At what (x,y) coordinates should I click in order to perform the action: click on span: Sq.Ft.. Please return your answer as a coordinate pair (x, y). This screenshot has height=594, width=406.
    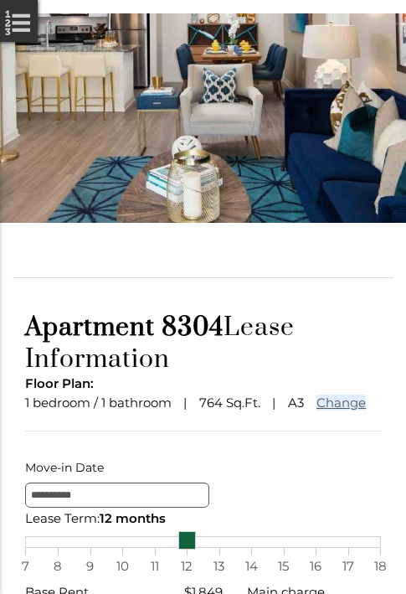
    Looking at the image, I should click on (243, 402).